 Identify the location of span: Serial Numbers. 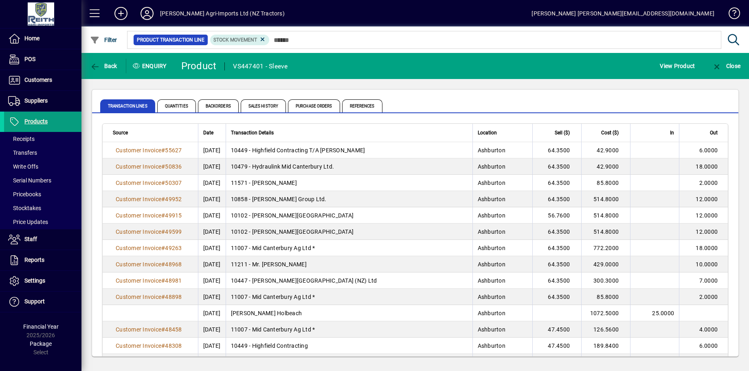
(30, 180).